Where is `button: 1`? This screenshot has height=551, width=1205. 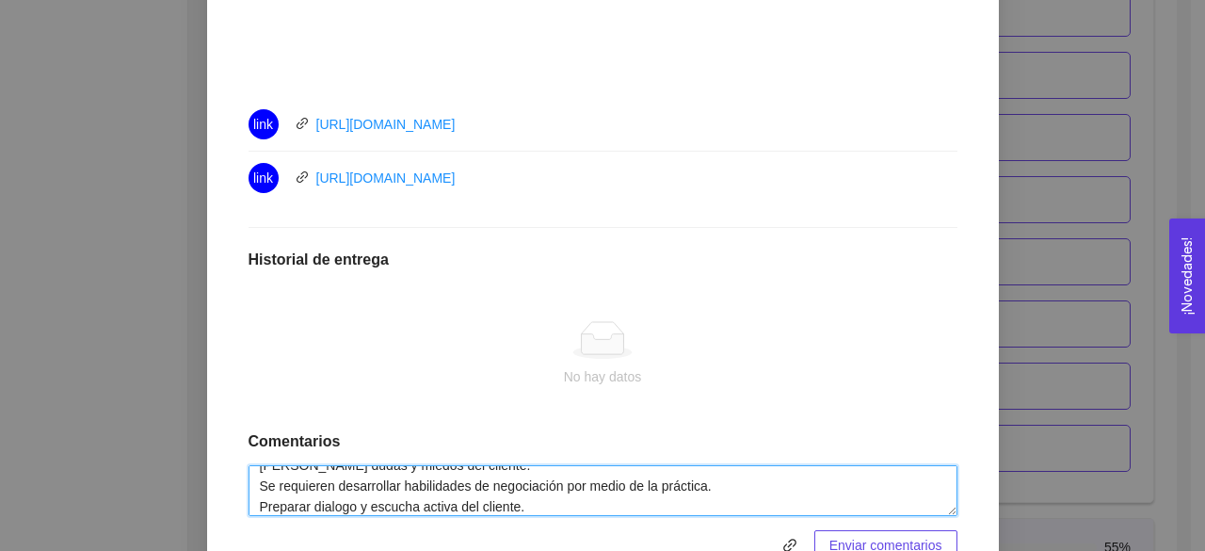 button: 1 is located at coordinates (589, 64).